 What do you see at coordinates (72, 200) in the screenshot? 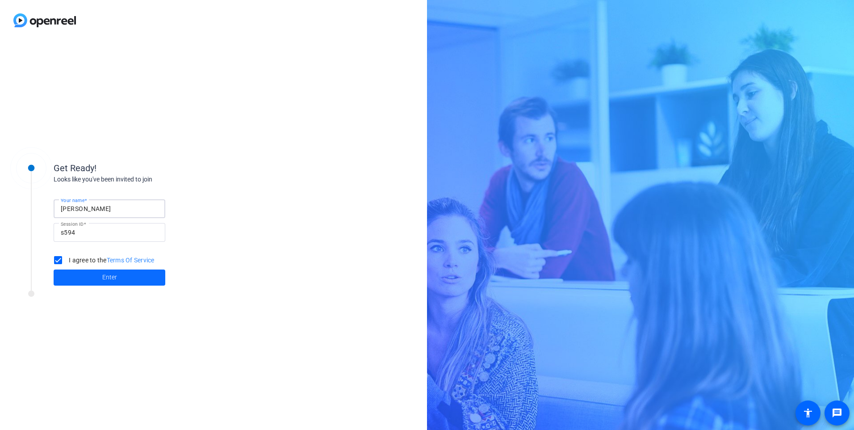
I see `mat-label: Your name` at bounding box center [72, 200].